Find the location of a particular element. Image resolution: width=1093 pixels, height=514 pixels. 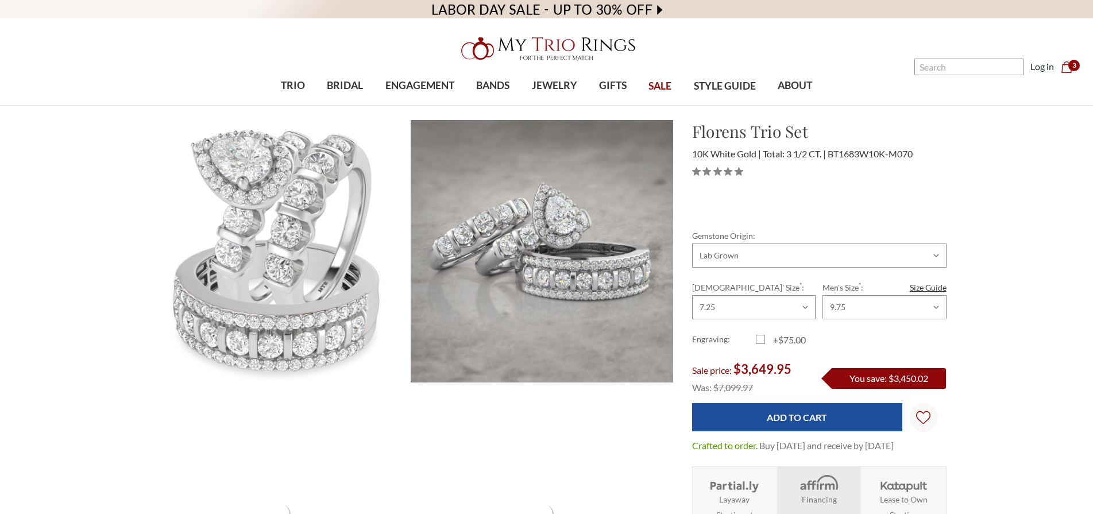

a: Log in is located at coordinates (1042, 67).